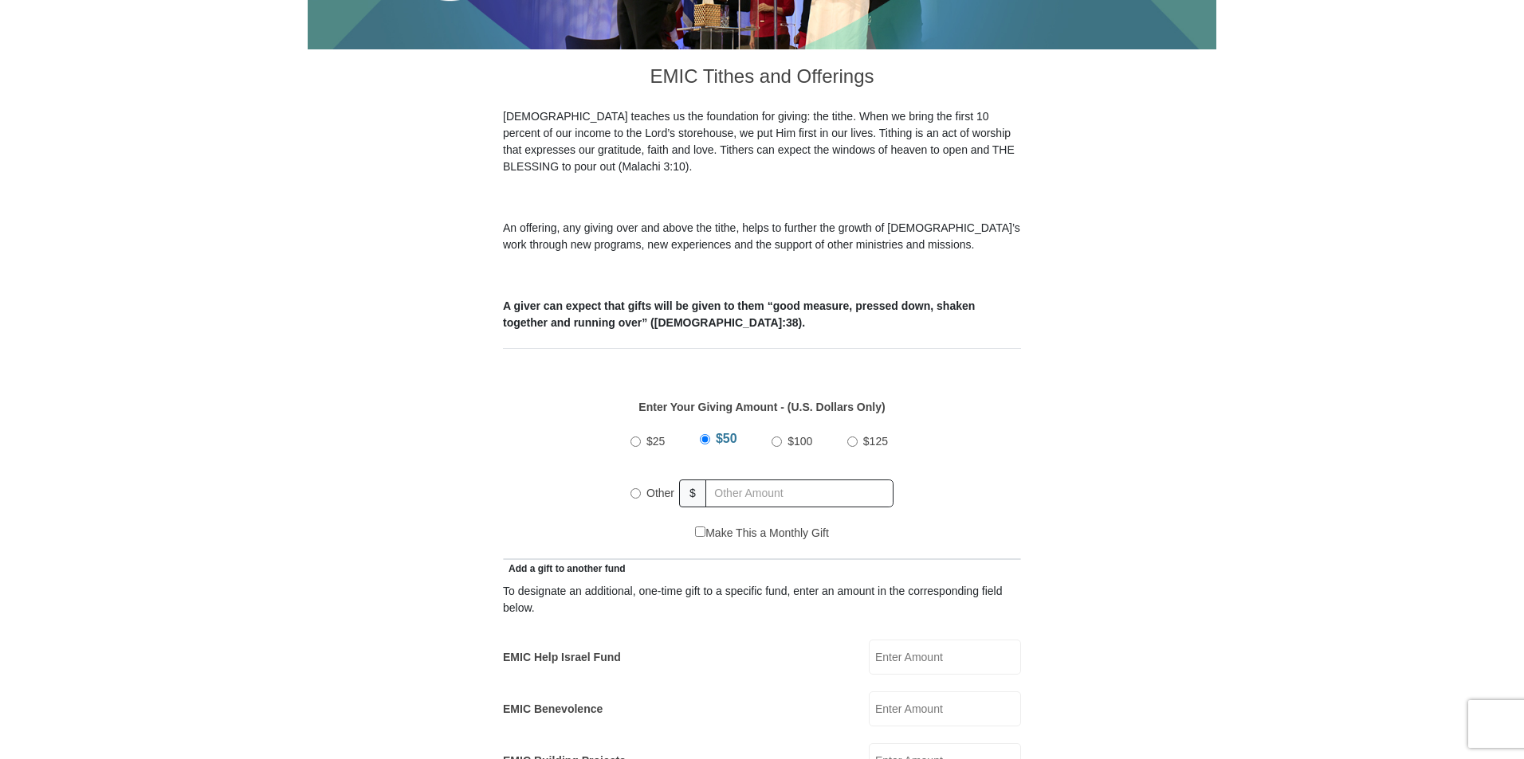 The image size is (1524, 759). What do you see at coordinates (799, 442) in the screenshot?
I see `span: $100` at bounding box center [799, 442].